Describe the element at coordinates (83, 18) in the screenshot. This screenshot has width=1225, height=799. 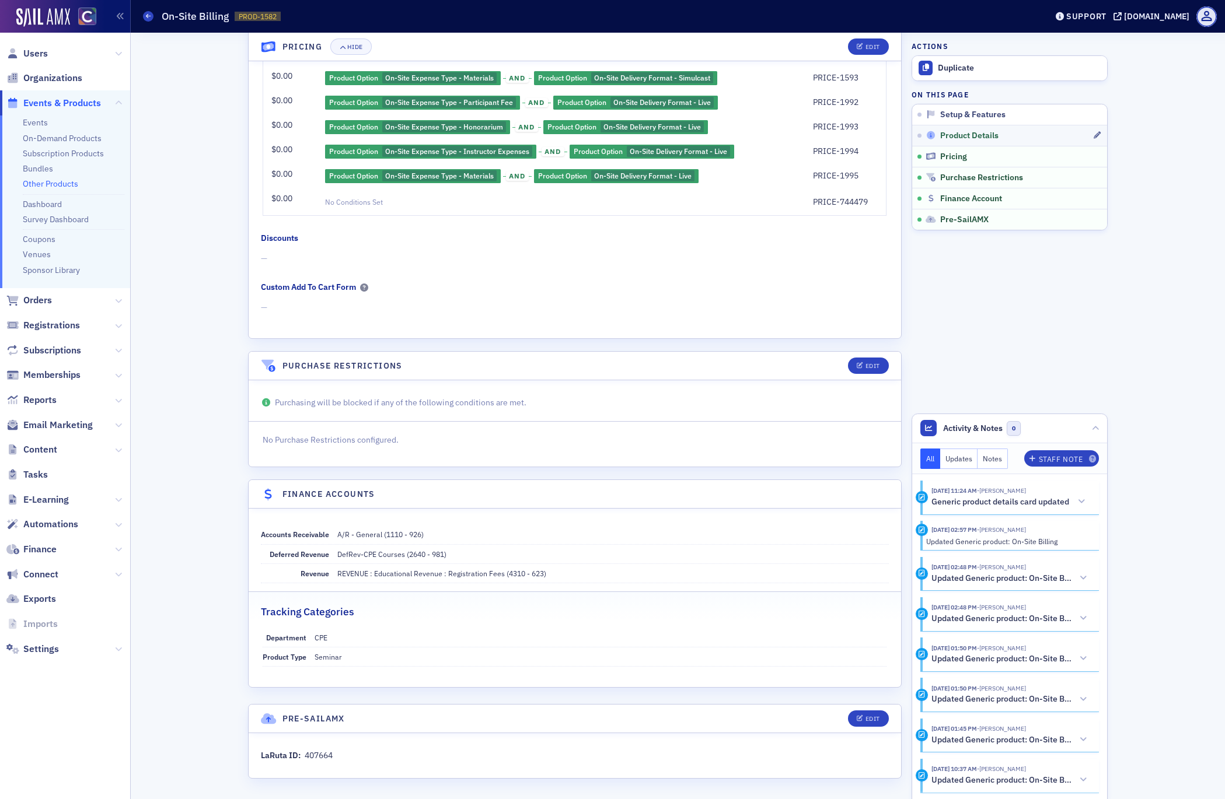
I see `a: View Homepage` at that location.